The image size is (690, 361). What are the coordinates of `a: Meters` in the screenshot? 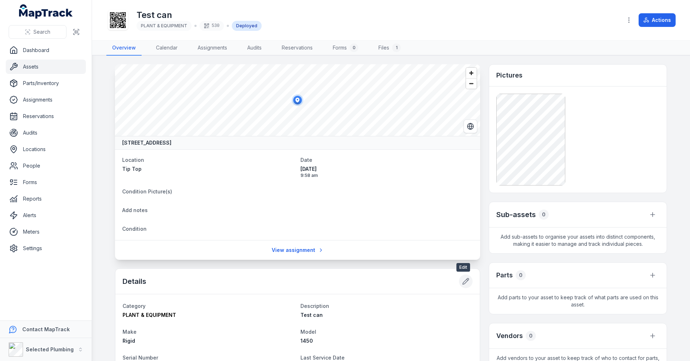 It's located at (46, 232).